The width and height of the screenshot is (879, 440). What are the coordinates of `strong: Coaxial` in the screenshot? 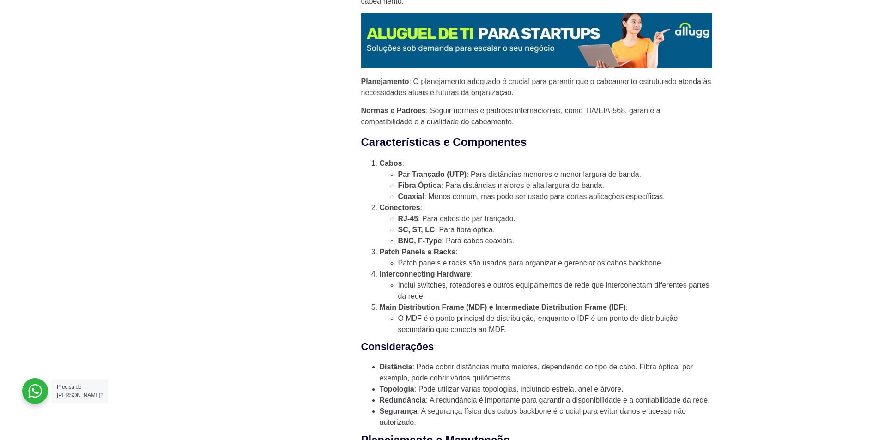 It's located at (411, 196).